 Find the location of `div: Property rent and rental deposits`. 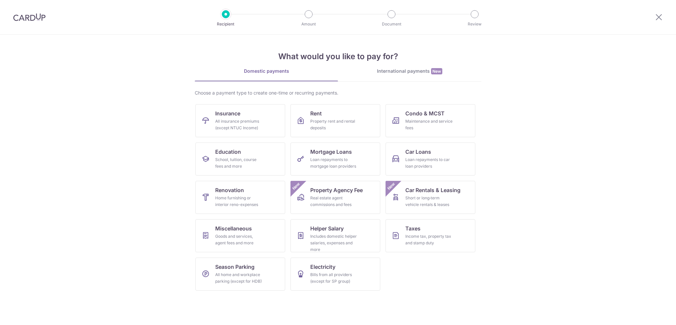

div: Property rent and rental deposits is located at coordinates (334, 124).